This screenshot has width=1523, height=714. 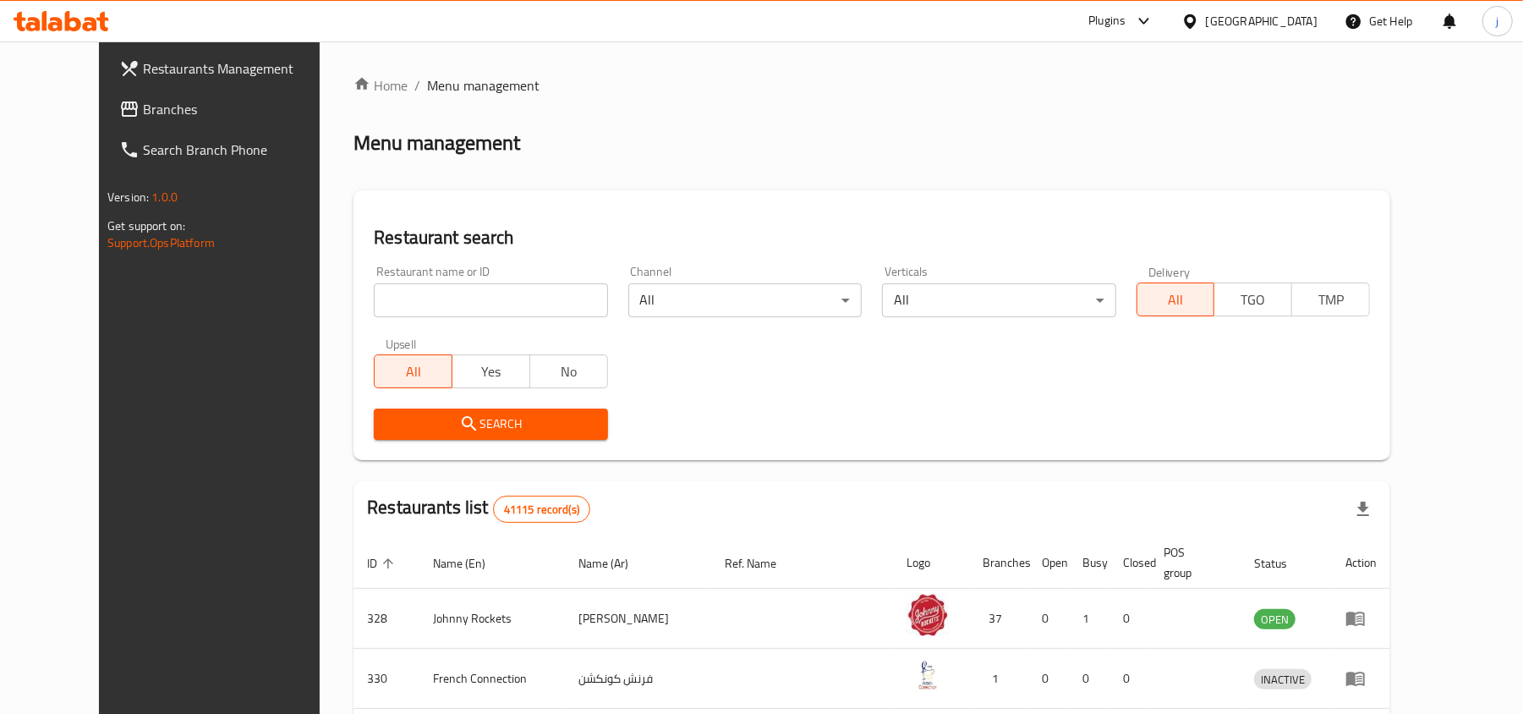 I want to click on span: OPEN, so click(x=1274, y=619).